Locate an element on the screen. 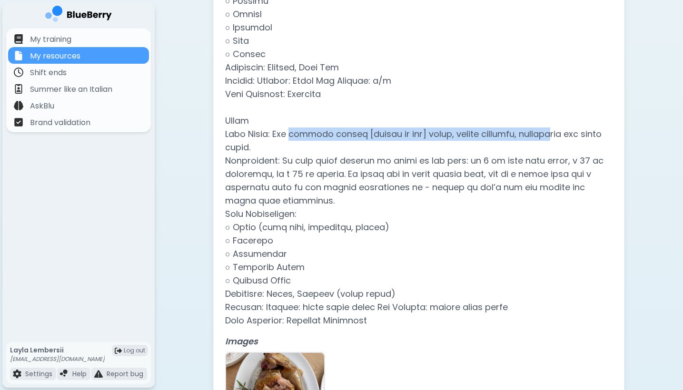 This screenshot has width=683, height=390. p: Help is located at coordinates (80, 374).